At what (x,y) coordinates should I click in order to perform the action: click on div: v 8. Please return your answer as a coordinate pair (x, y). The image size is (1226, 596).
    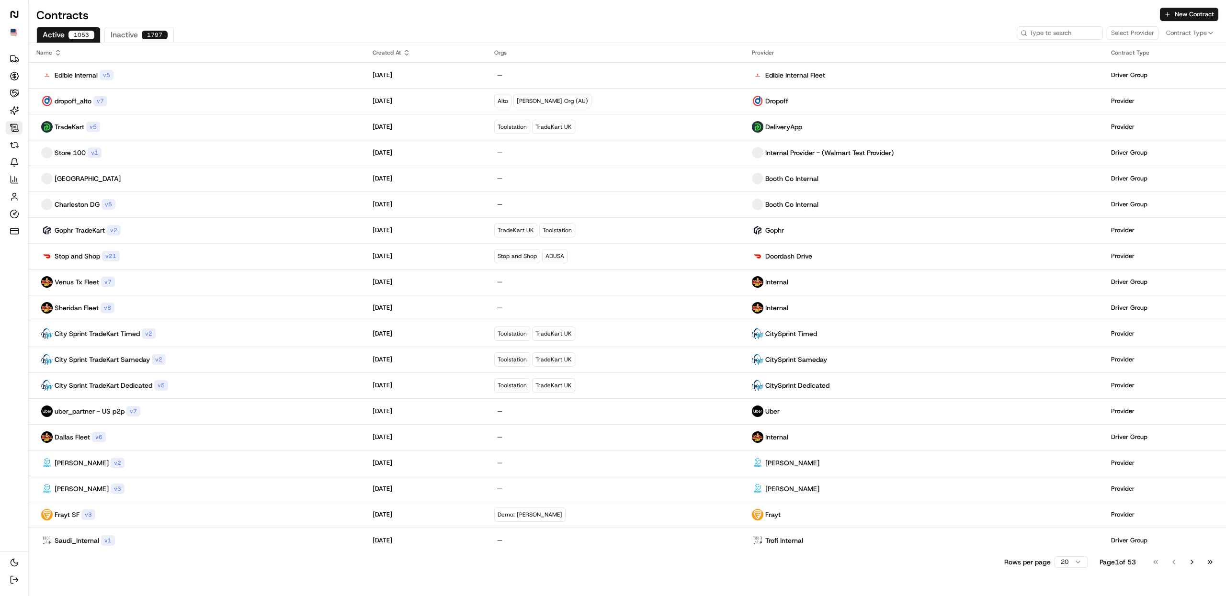
    Looking at the image, I should click on (107, 308).